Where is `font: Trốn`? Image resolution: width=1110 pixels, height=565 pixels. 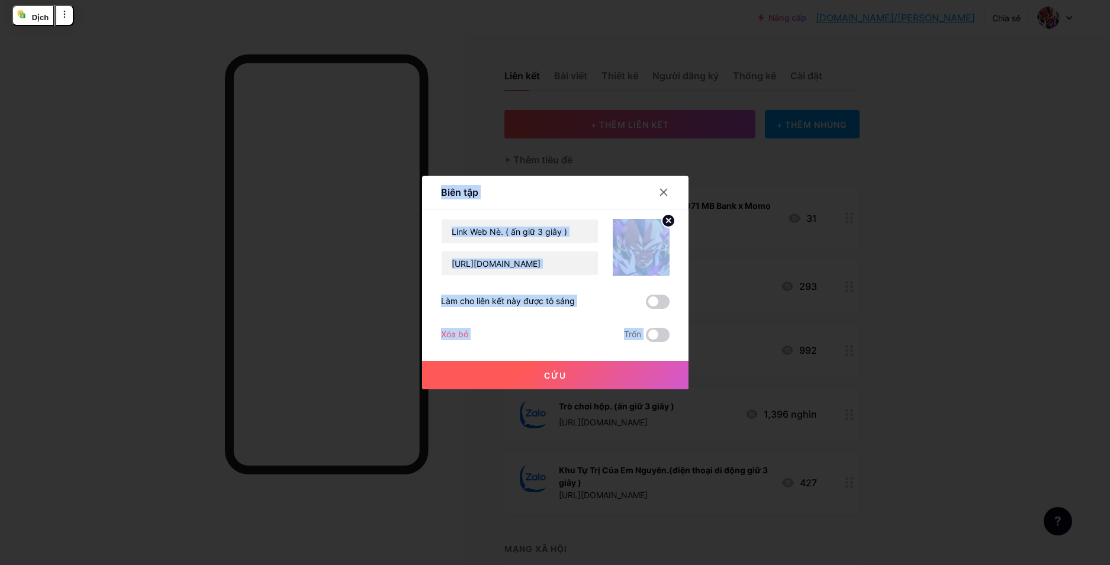
font: Trốn is located at coordinates (632, 334).